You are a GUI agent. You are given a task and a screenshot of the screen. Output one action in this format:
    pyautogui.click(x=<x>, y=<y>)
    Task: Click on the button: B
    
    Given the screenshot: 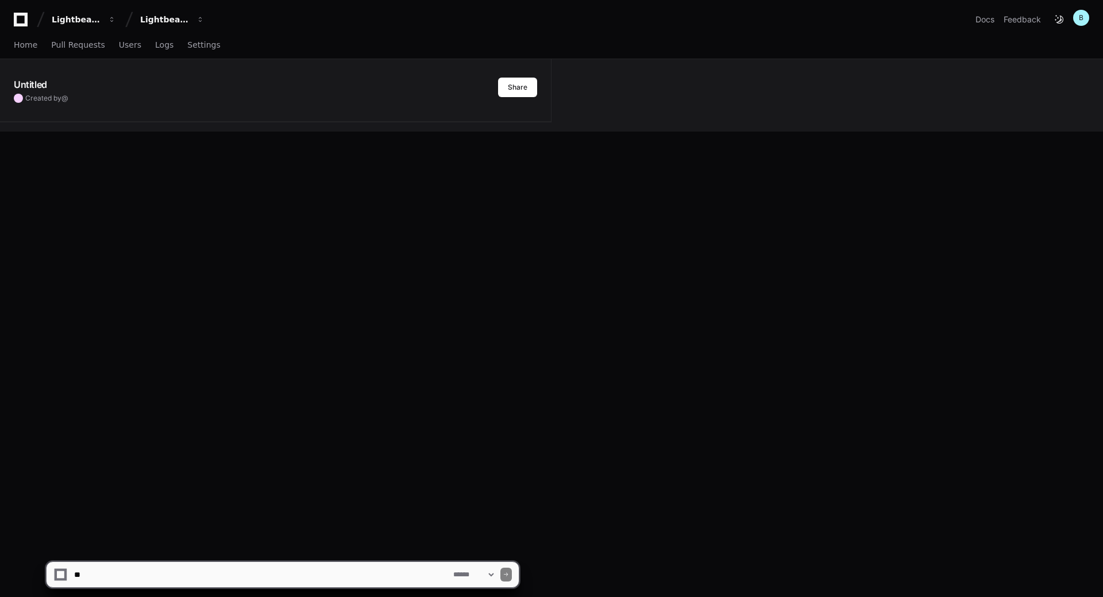 What is the action you would take?
    pyautogui.click(x=1081, y=18)
    